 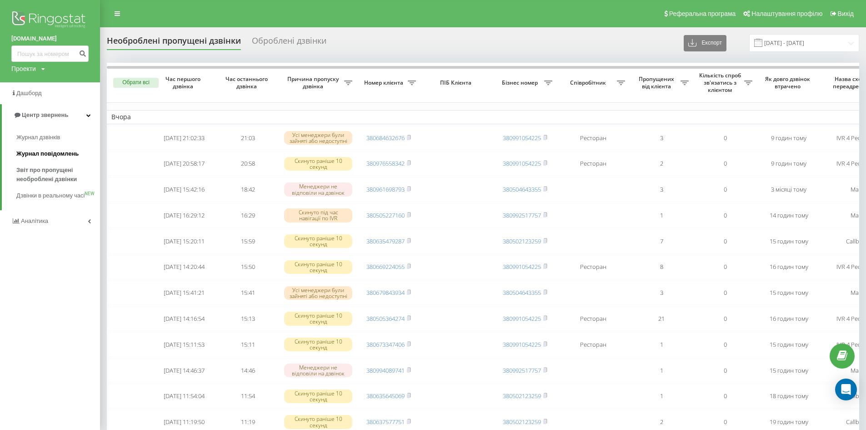 What do you see at coordinates (58, 196) in the screenshot?
I see `a: Дзвінки в реальному часіNEW` at bounding box center [58, 196].